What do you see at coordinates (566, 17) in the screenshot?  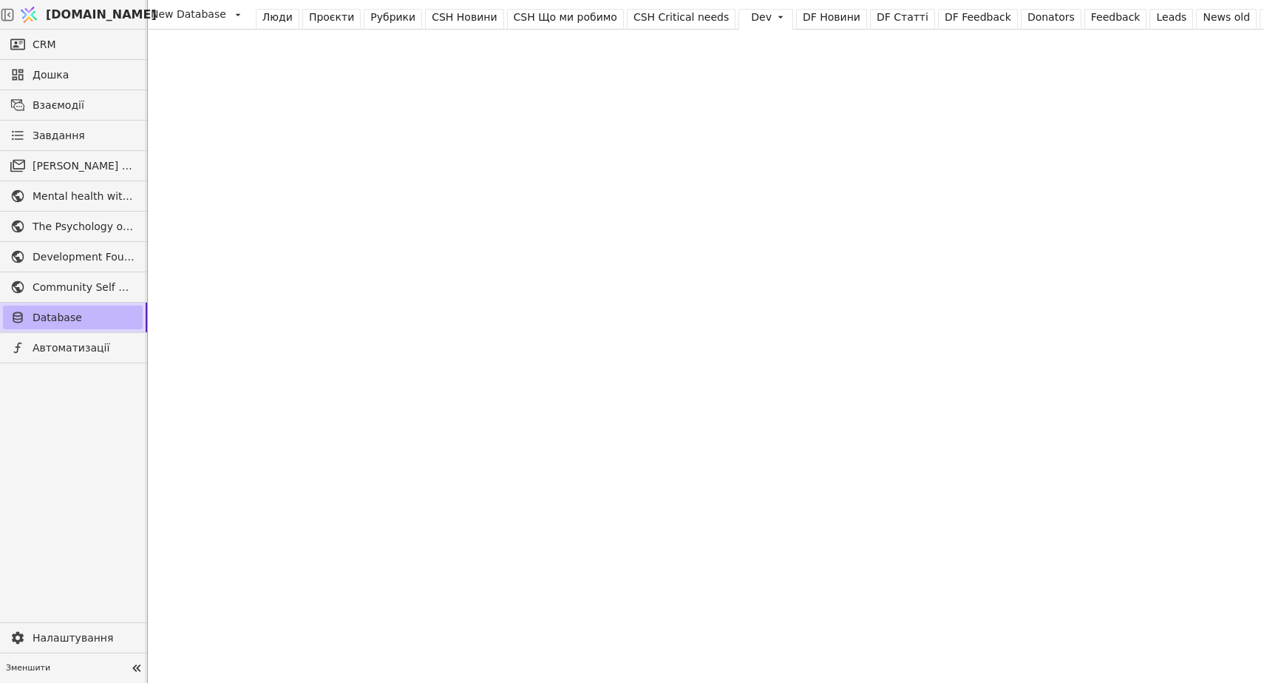 I see `div: CSH Що ми робимо` at bounding box center [566, 17].